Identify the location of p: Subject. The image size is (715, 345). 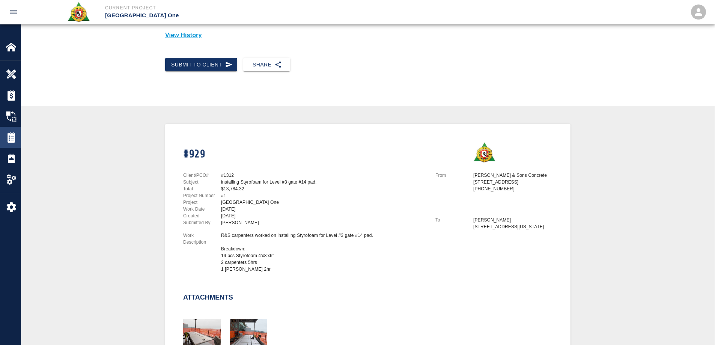
(201, 182).